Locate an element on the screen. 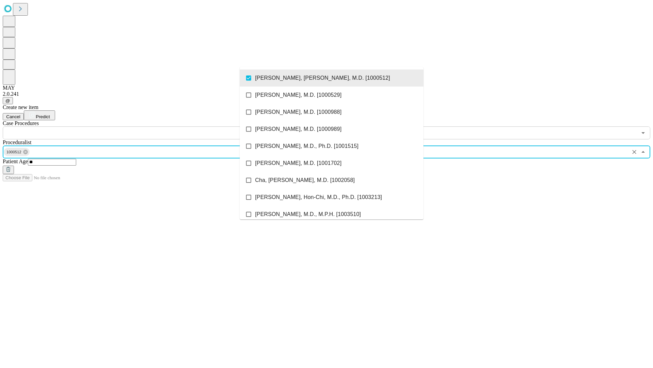 The image size is (653, 368). button: Cancel is located at coordinates (13, 116).